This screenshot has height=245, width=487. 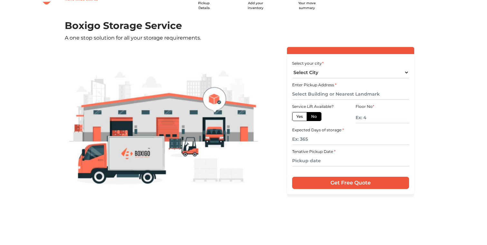 I want to click on span: Pickup Details, so click(x=204, y=5).